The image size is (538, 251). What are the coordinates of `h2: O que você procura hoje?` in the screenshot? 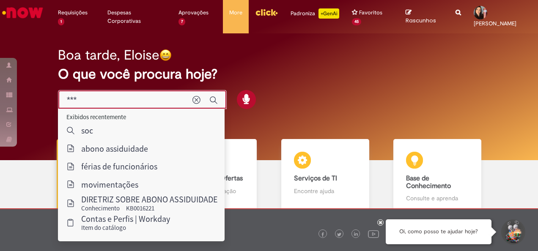 It's located at (269, 74).